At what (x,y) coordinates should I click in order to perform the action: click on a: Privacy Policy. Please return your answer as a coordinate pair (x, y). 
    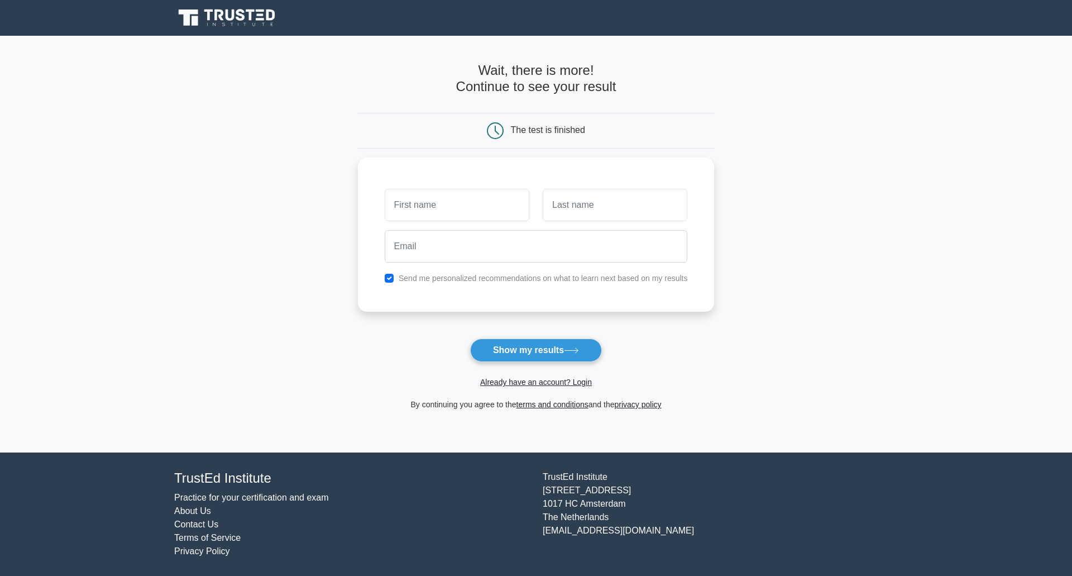
    Looking at the image, I should click on (202, 551).